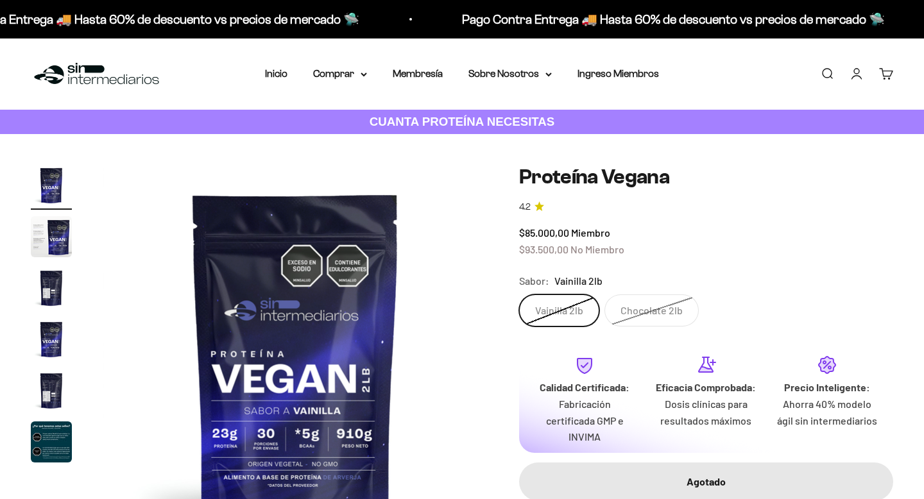 Image resolution: width=924 pixels, height=499 pixels. I want to click on a: Membresía, so click(418, 73).